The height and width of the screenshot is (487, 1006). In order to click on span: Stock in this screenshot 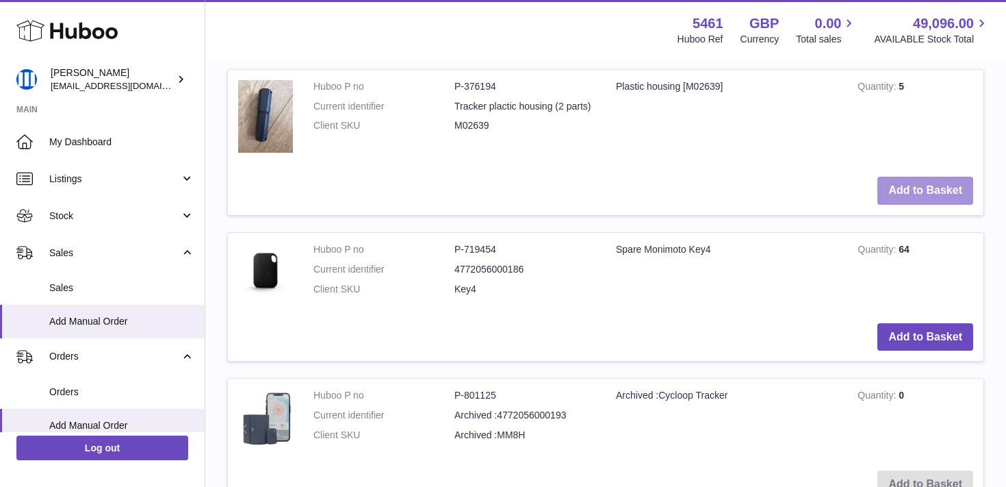, I will do `click(114, 216)`.